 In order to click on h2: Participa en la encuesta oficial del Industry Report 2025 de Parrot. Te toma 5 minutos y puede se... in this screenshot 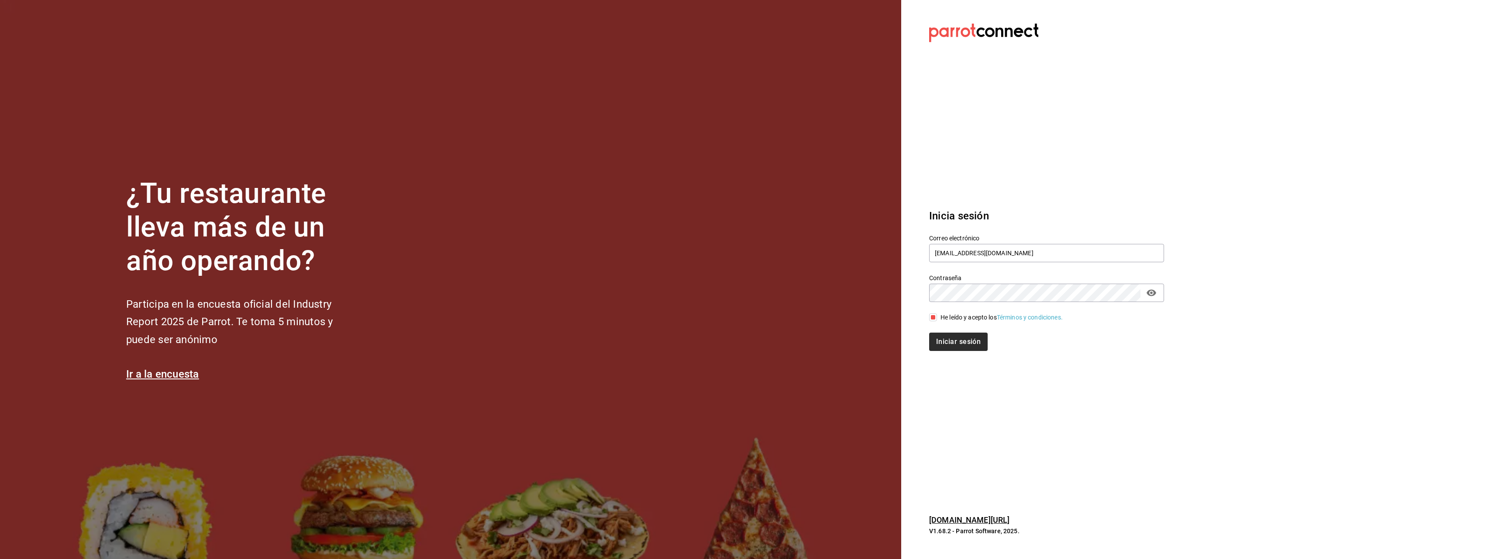, I will do `click(244, 322)`.